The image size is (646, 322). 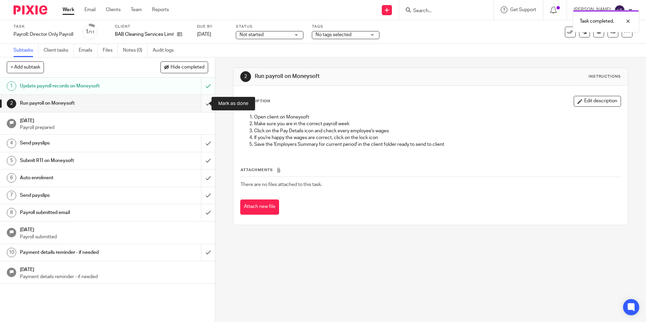 I want to click on a: Files, so click(x=110, y=50).